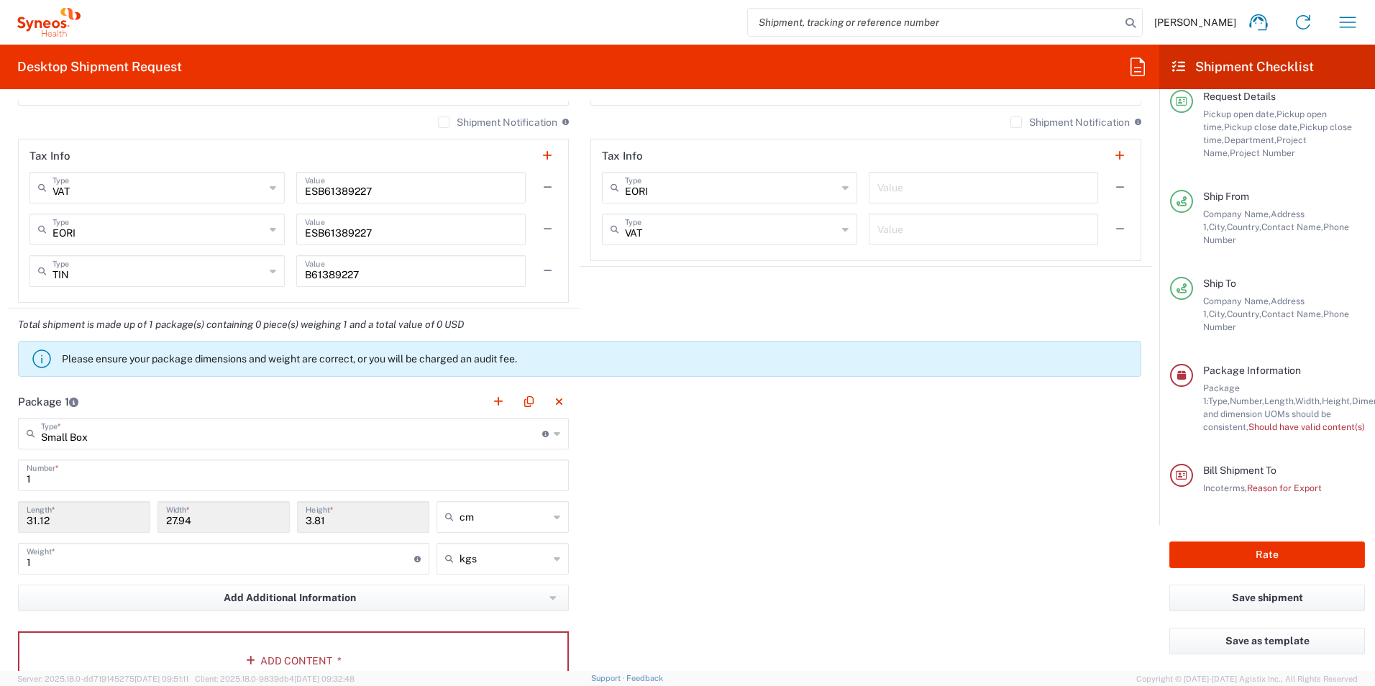  What do you see at coordinates (1307, 427) in the screenshot?
I see `span: Should have valid content(s)` at bounding box center [1307, 427].